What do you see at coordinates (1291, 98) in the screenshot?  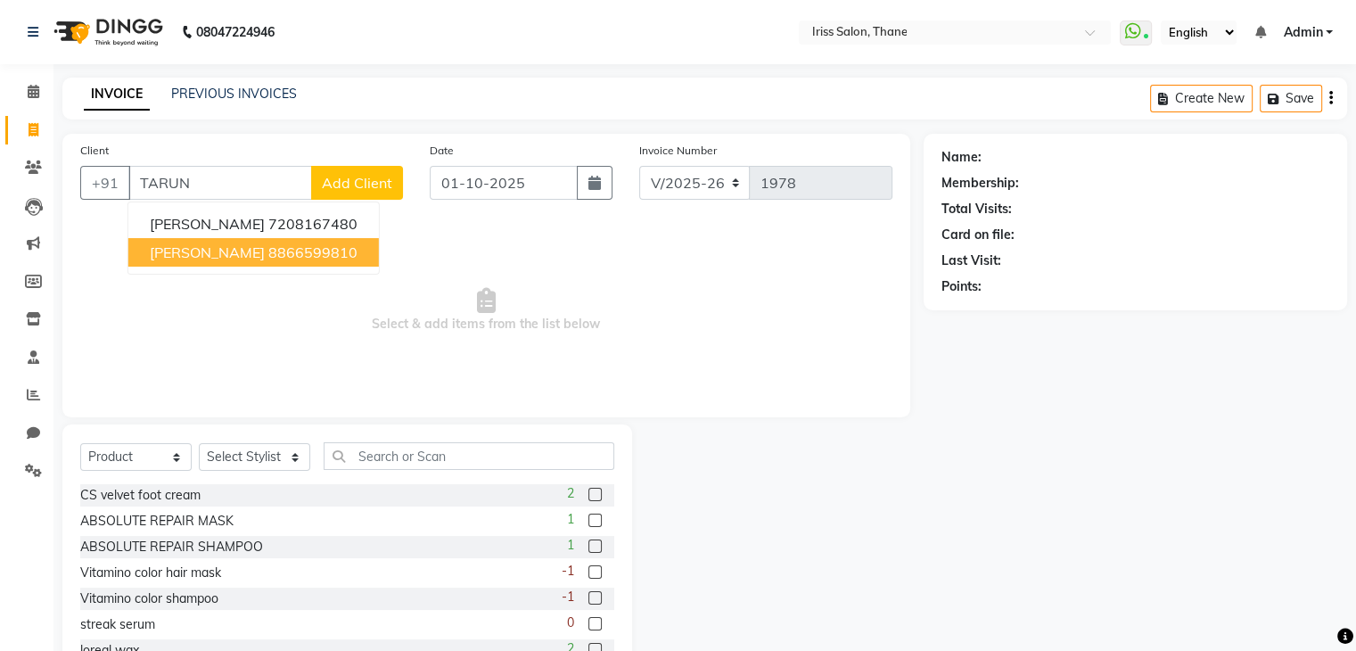 I see `button: Save` at bounding box center [1291, 98].